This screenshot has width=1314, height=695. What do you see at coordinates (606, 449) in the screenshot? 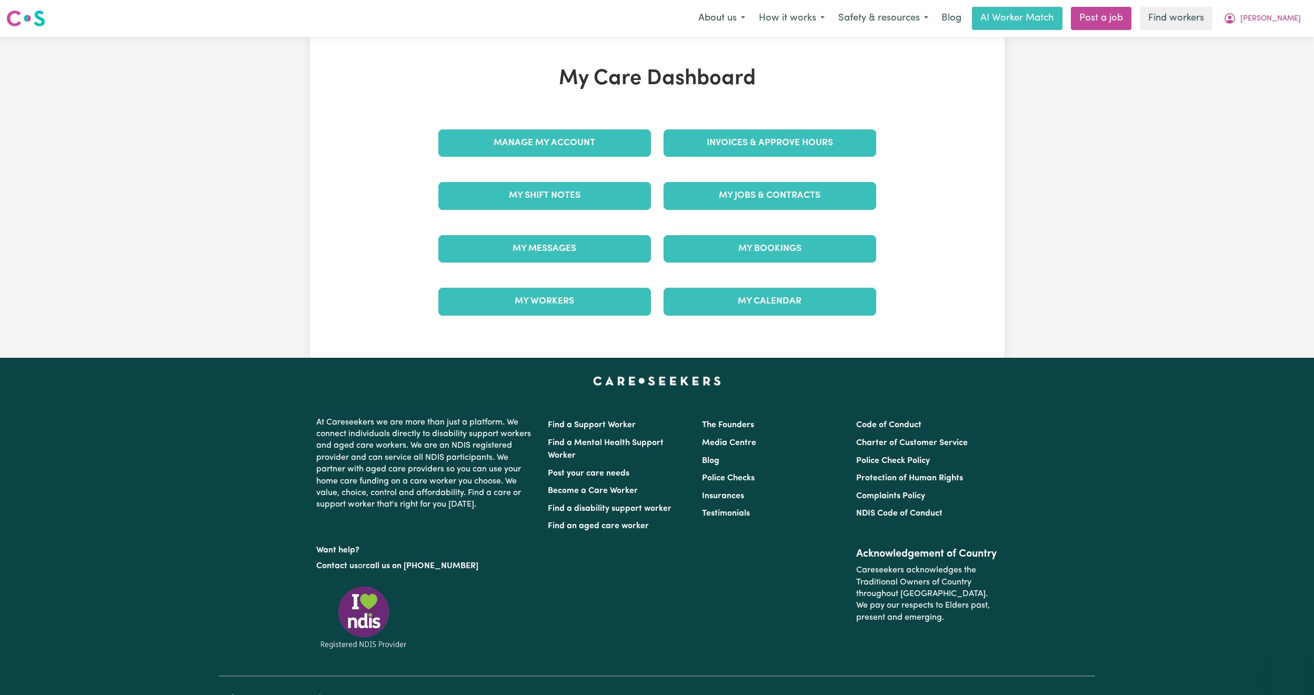
I see `a: Find a Mental Health Support Worker` at bounding box center [606, 449].